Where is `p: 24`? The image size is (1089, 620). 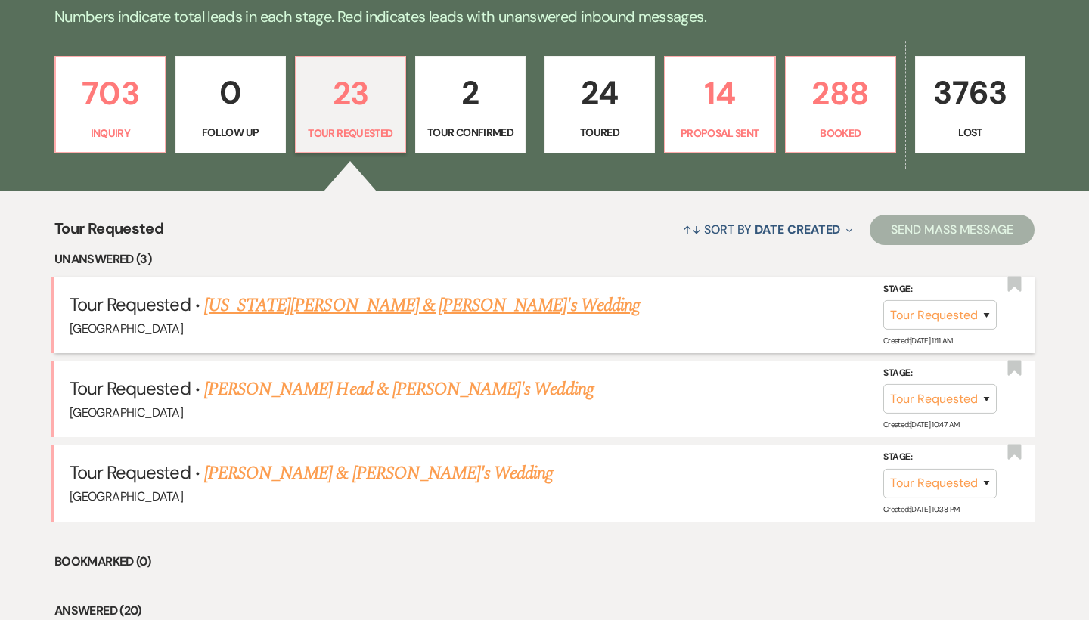 p: 24 is located at coordinates (600, 92).